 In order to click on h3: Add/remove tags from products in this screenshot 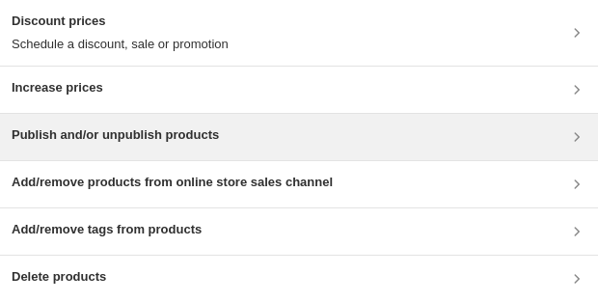, I will do `click(106, 230)`.